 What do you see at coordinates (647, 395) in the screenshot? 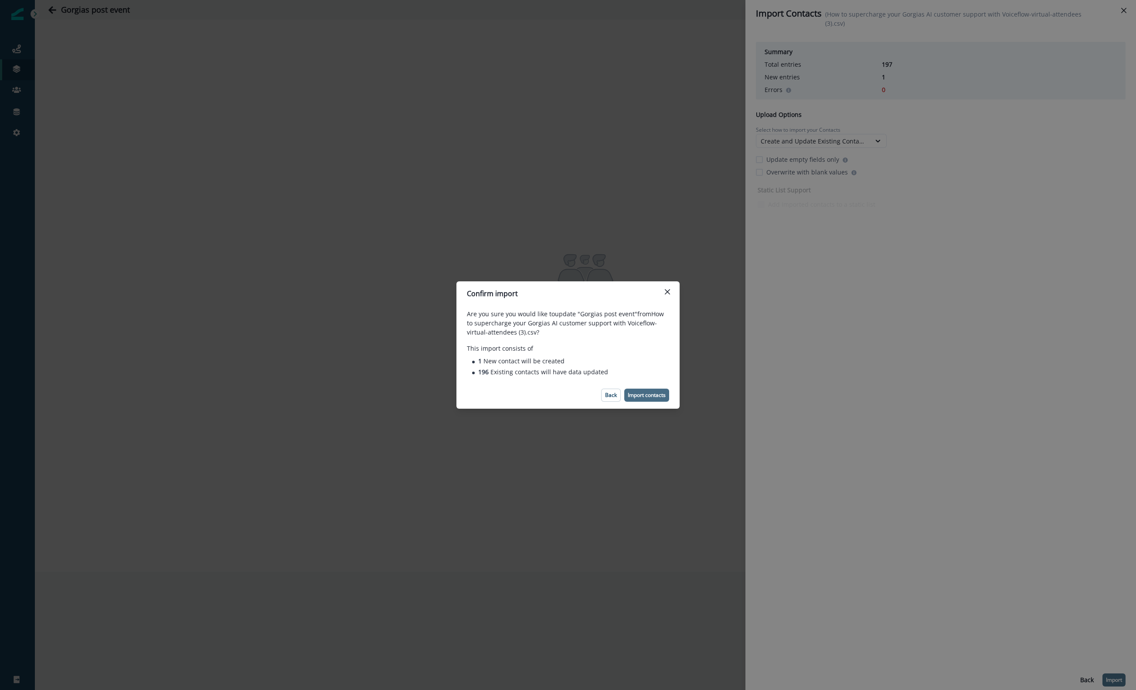
I see `p: Import contacts` at bounding box center [647, 395].